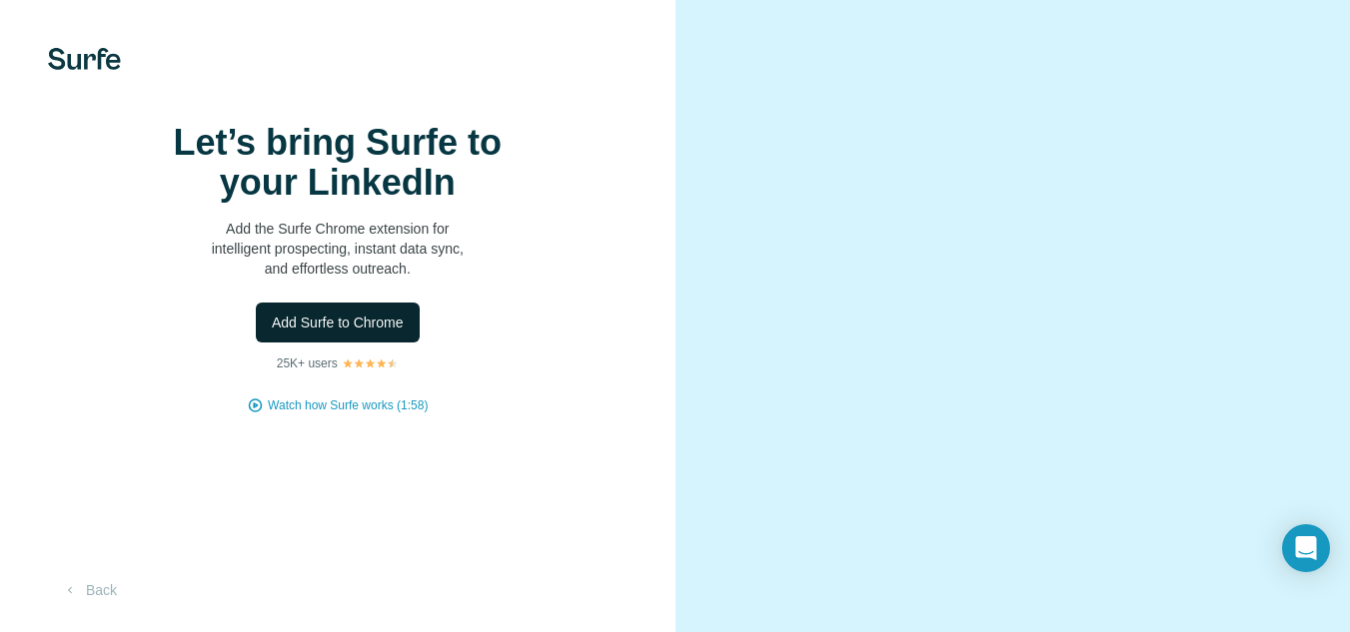 This screenshot has width=1350, height=632. Describe the element at coordinates (338, 249) in the screenshot. I see `p: Add the Surfe Chrome extension for intelligent prospecting, instant data sync, and effortless out...` at that location.